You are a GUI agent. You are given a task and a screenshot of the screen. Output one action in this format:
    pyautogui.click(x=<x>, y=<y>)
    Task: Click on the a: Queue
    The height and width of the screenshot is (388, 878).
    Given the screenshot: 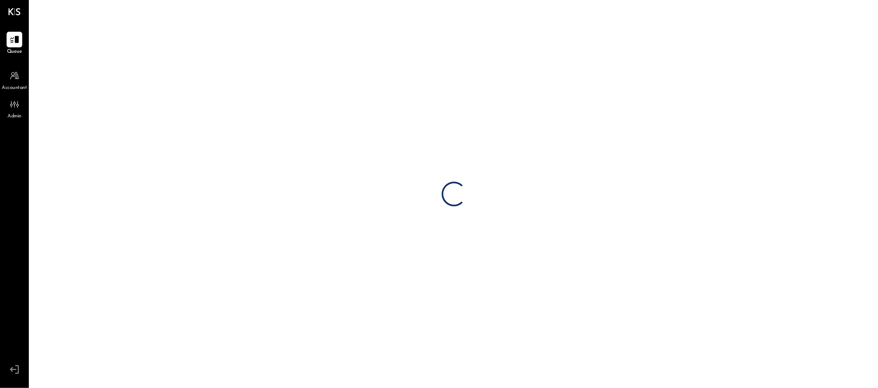 What is the action you would take?
    pyautogui.click(x=14, y=44)
    